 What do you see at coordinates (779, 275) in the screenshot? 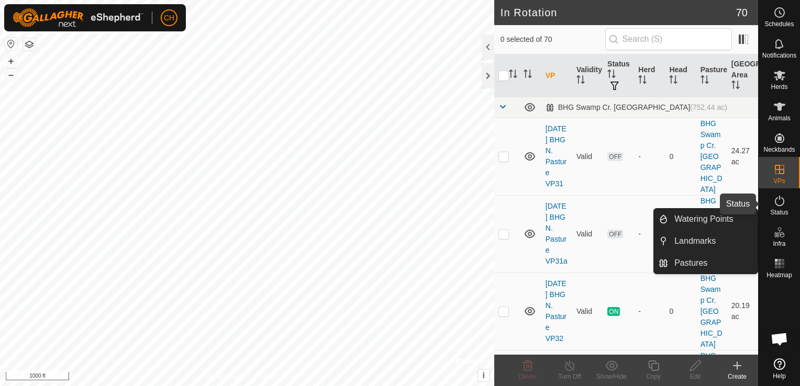
I see `span: Heatmap` at bounding box center [779, 275].